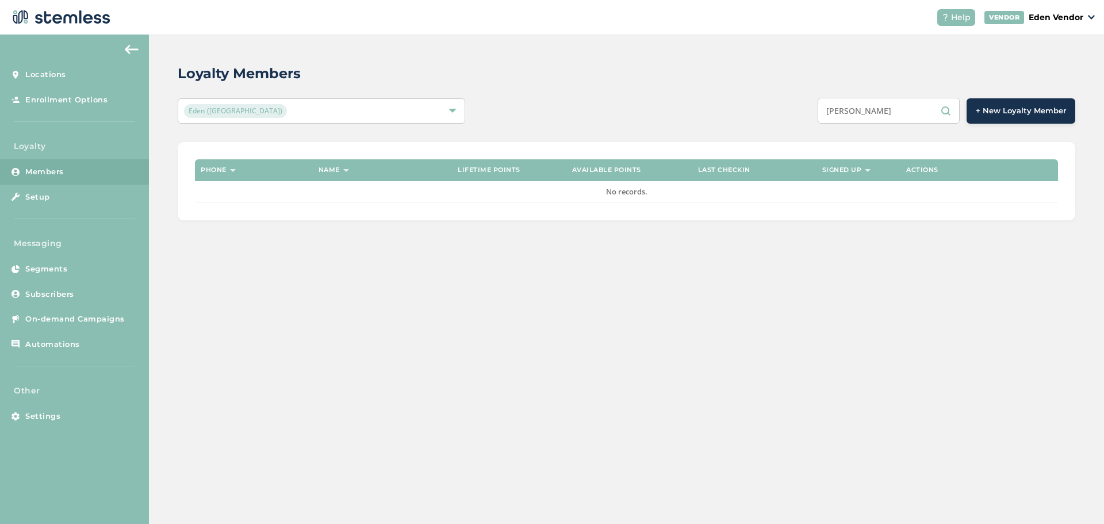  What do you see at coordinates (75, 319) in the screenshot?
I see `span: On-demand Campaigns` at bounding box center [75, 319].